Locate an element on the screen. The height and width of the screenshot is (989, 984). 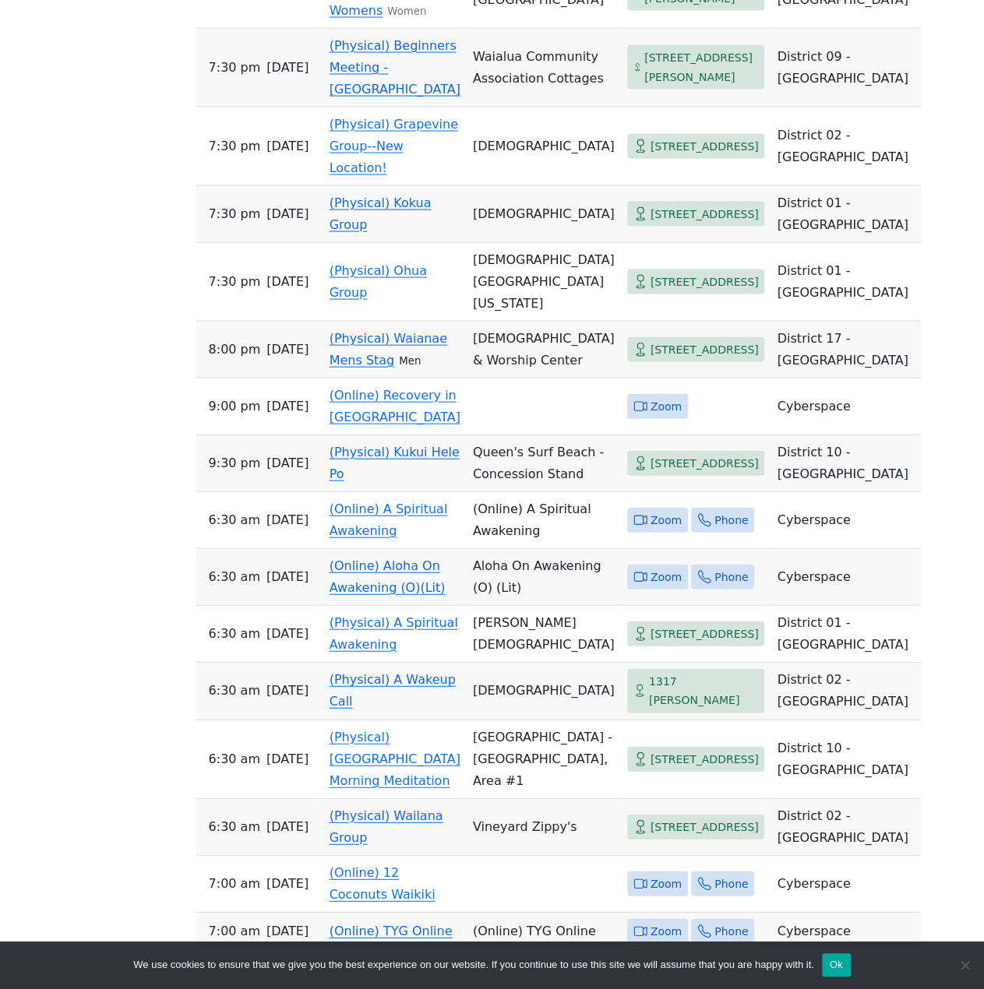
a: (Online) A Spiritual Awakening is located at coordinates (389, 520).